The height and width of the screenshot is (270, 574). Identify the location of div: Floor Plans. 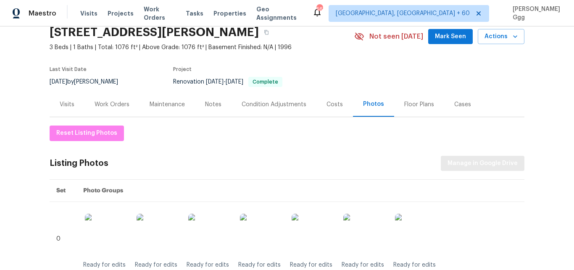
(419, 105).